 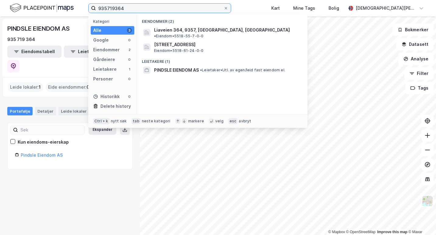 I want to click on div: 2, so click(x=129, y=50).